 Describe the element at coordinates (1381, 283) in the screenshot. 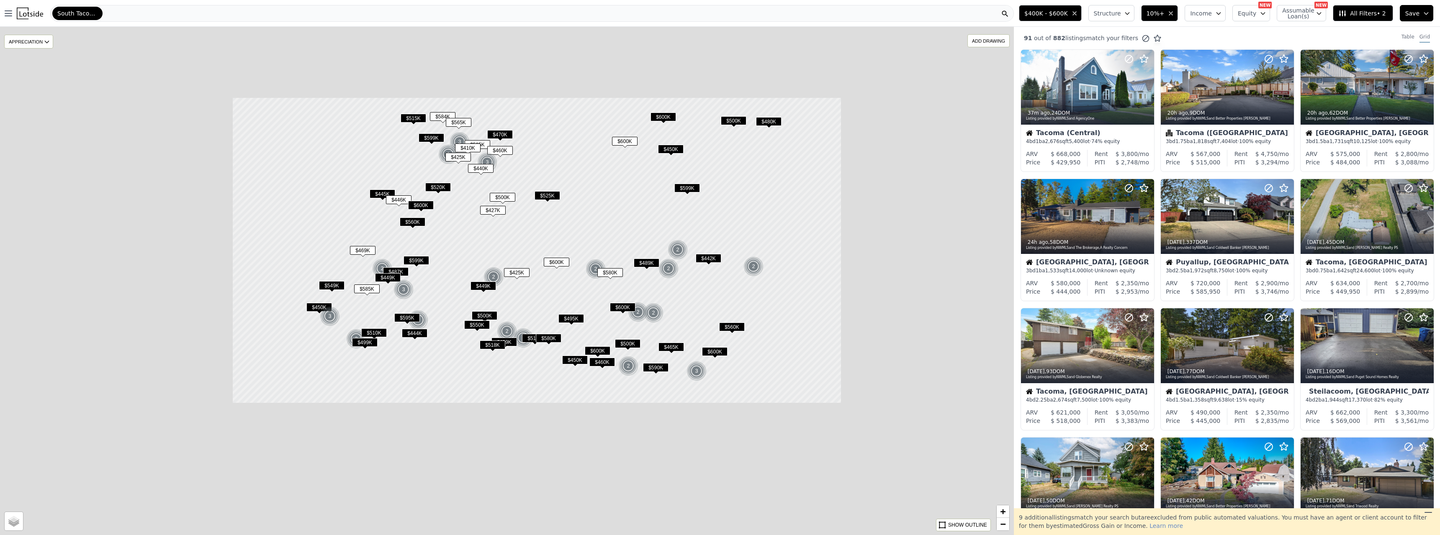

I see `div: Rent` at that location.